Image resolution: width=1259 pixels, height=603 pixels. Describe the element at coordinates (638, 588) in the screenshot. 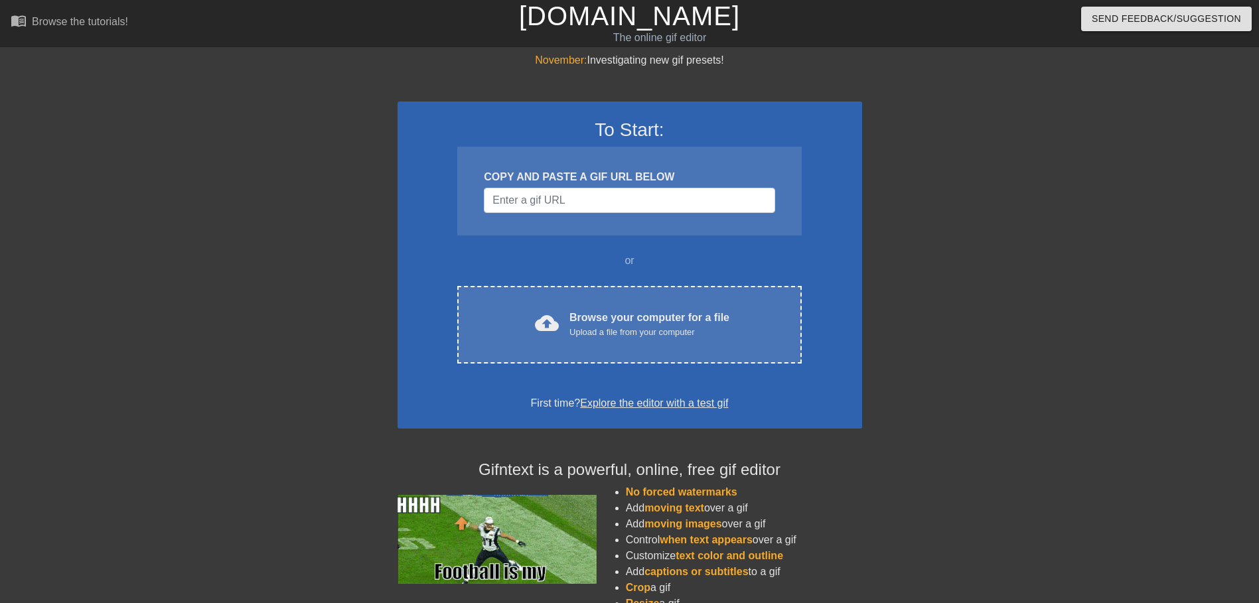

I see `span: Crop` at that location.